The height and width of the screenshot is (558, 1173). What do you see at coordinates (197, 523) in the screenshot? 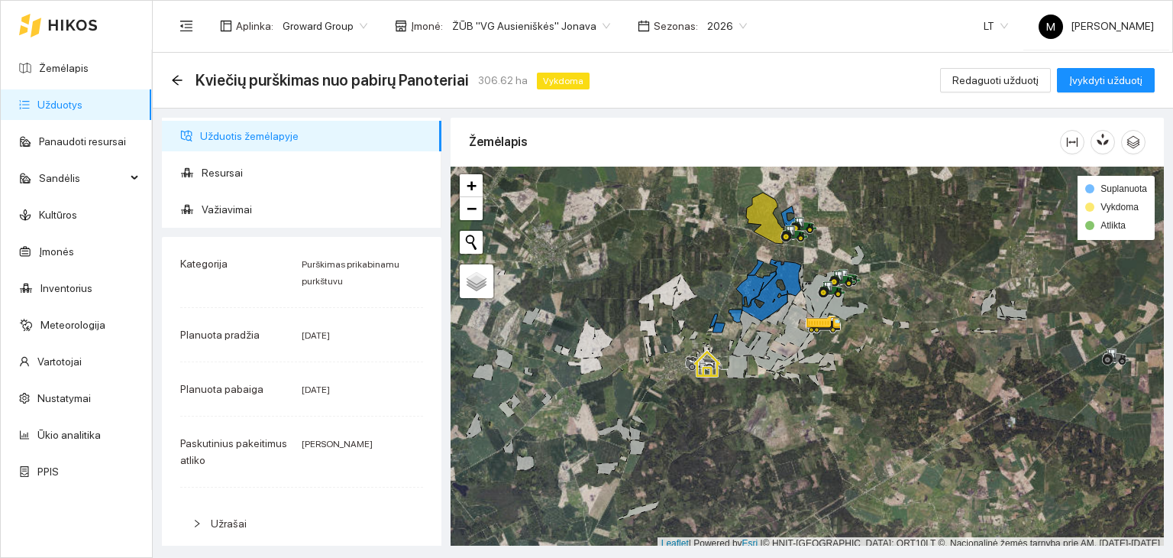
I see `span: right` at bounding box center [197, 523].